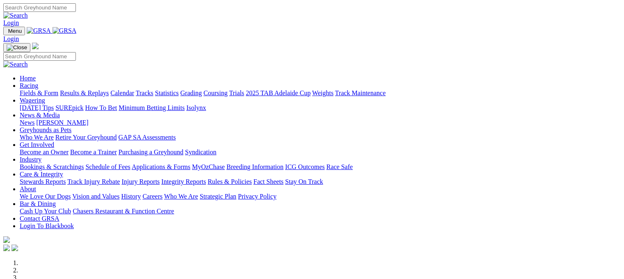 This screenshot has height=279, width=624. I want to click on a: 2025 TAB Adelaide Cup, so click(278, 93).